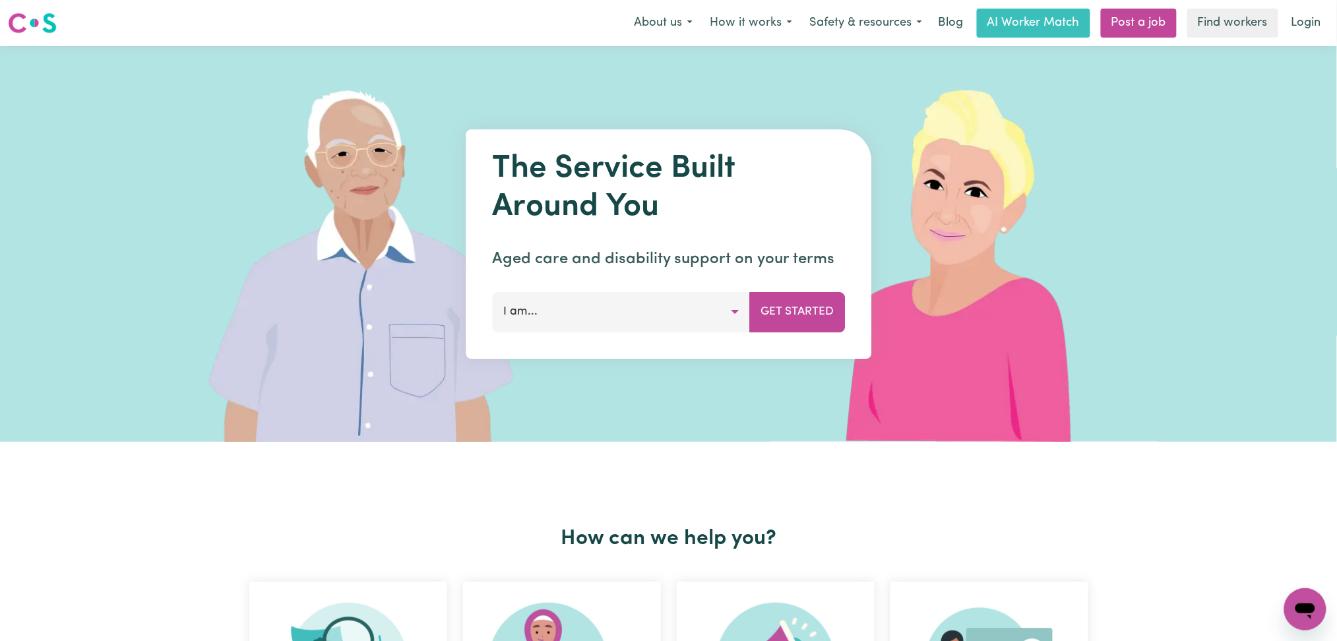 The width and height of the screenshot is (1337, 641). What do you see at coordinates (32, 23) in the screenshot?
I see `img: Careseekers logo` at bounding box center [32, 23].